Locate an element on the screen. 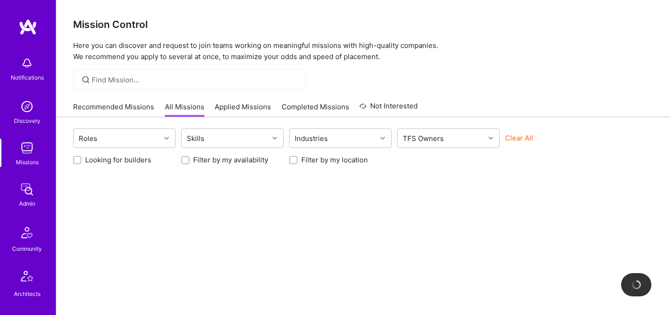 Image resolution: width=670 pixels, height=315 pixels. img: Community is located at coordinates (27, 233).